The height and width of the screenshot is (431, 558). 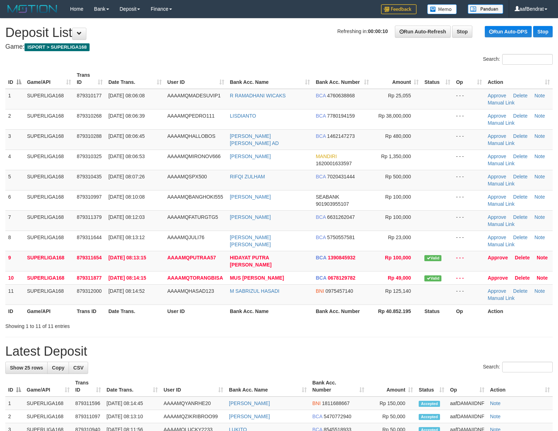 I want to click on th: Bank Acc. Number: activate to sort column ascending, so click(x=339, y=387).